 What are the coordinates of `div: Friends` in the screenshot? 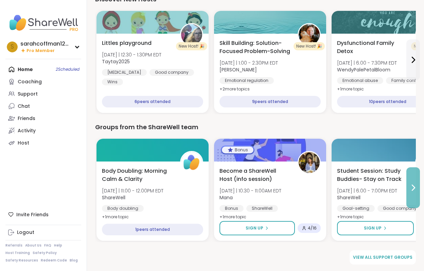 It's located at (27, 119).